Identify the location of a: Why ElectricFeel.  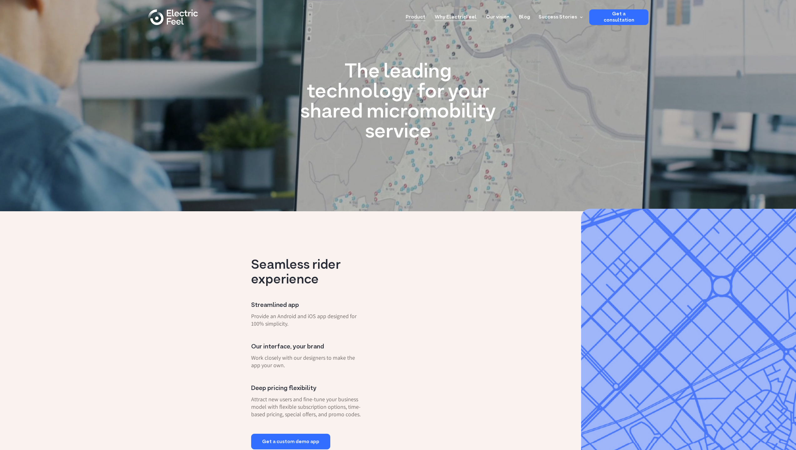
(456, 15).